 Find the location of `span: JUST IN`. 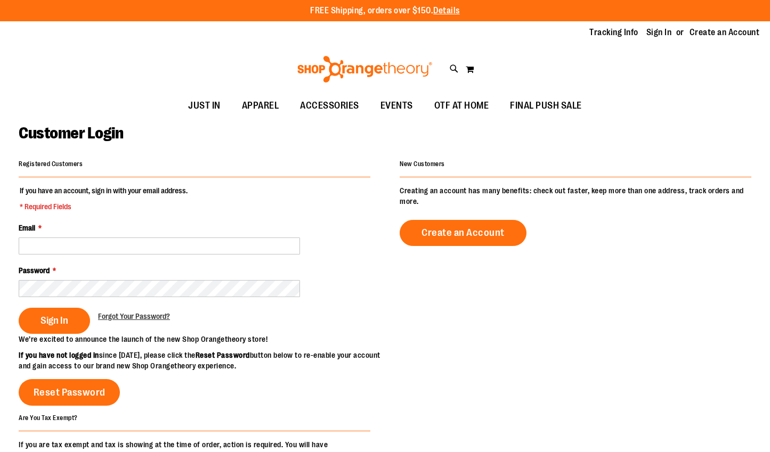

span: JUST IN is located at coordinates (204, 105).